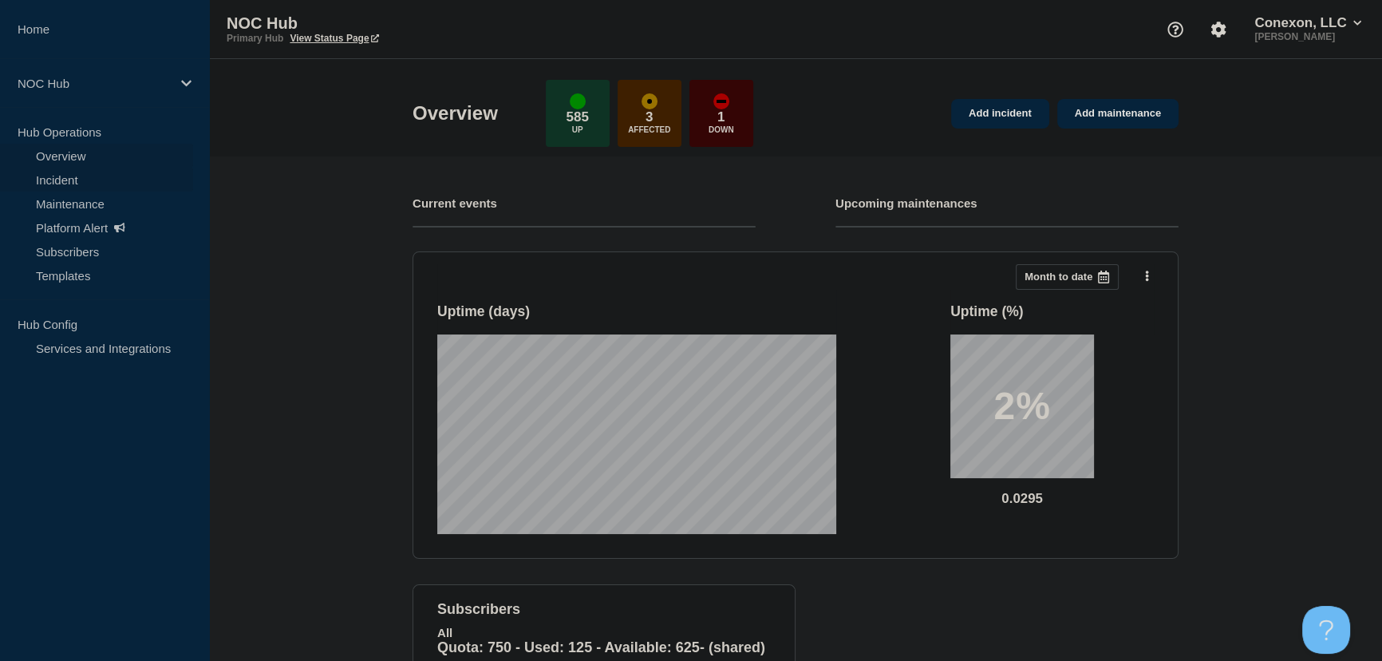  What do you see at coordinates (1308, 23) in the screenshot?
I see `button: Conexon, LLC` at bounding box center [1308, 23].